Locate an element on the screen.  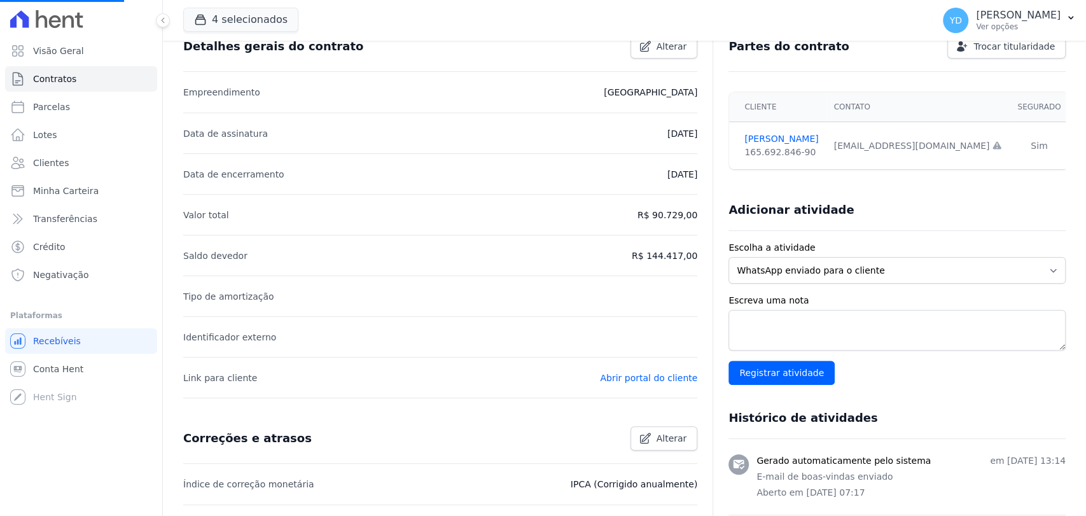
p: Tipo de amortização is located at coordinates (228, 297).